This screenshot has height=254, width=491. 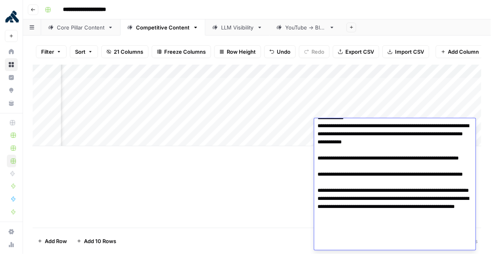 I want to click on button: Add 10 Rows, so click(x=96, y=241).